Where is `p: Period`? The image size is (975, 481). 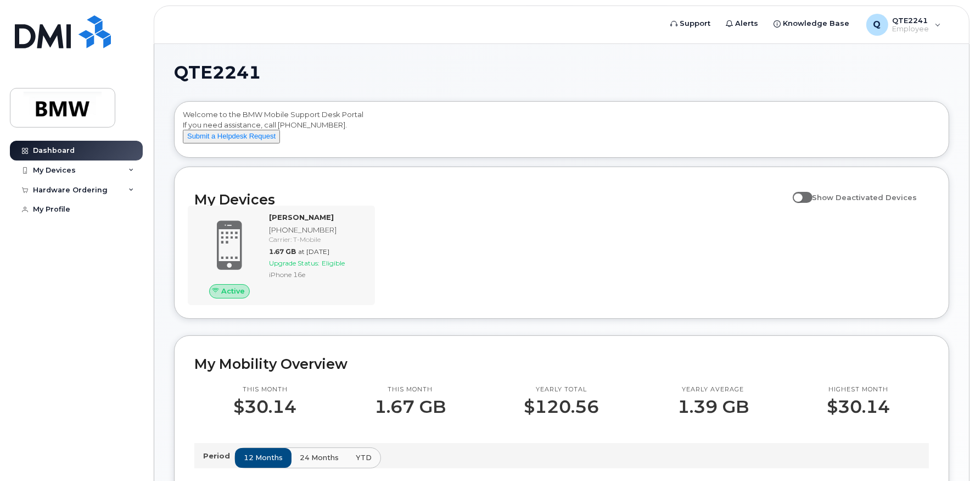
p: Period is located at coordinates (219, 455).